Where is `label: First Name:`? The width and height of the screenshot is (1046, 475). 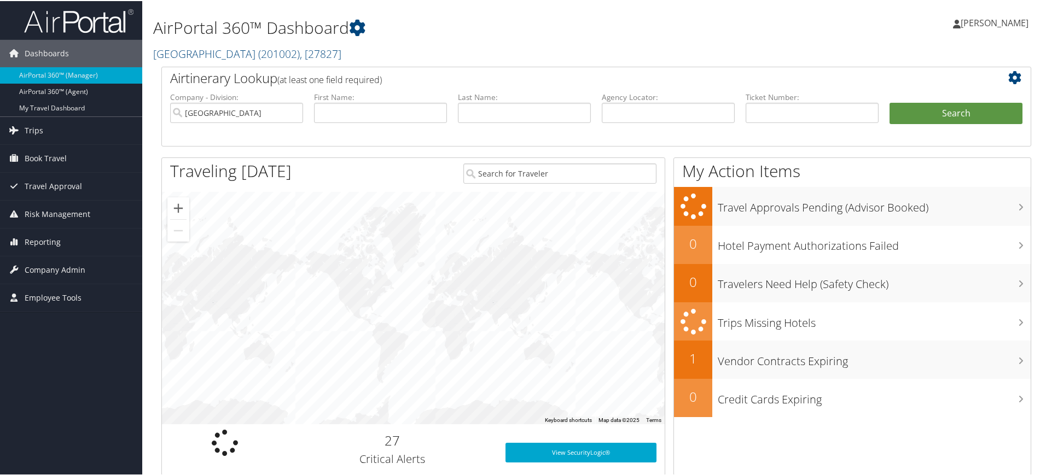
label: First Name: is located at coordinates (380, 96).